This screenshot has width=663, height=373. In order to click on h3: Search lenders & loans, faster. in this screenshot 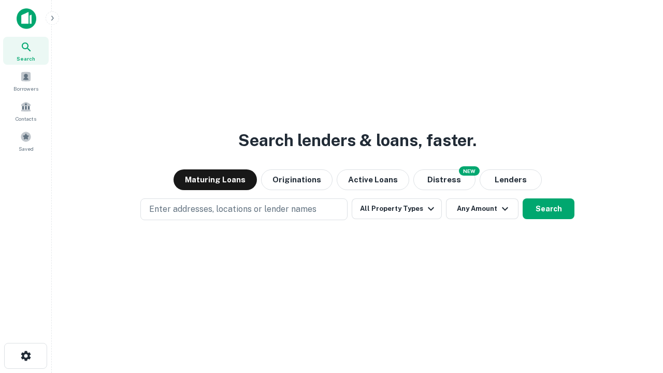, I will do `click(358, 140)`.